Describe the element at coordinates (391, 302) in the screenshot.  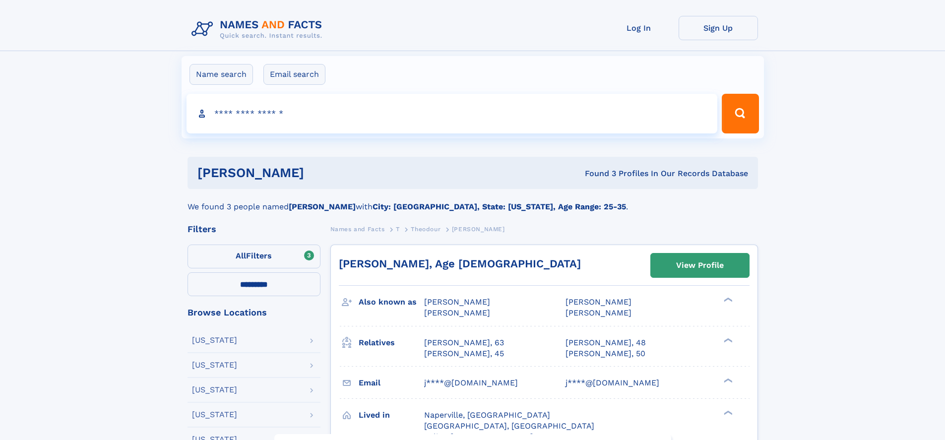
I see `h3: Also known as` at that location.